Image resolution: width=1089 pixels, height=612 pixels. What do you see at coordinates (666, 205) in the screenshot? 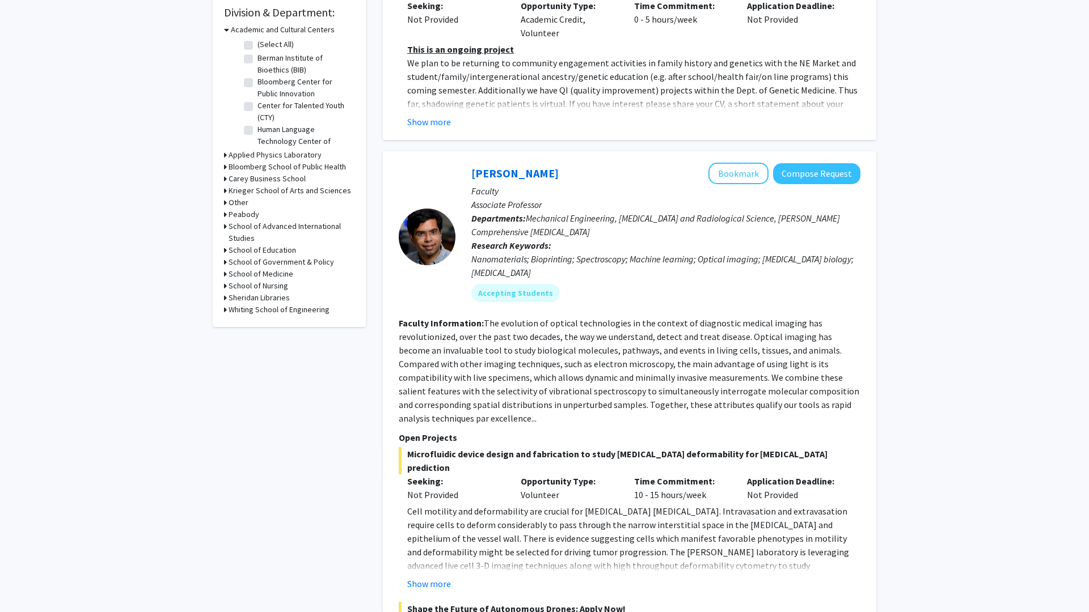
I see `p: Associate Professor` at bounding box center [666, 205].